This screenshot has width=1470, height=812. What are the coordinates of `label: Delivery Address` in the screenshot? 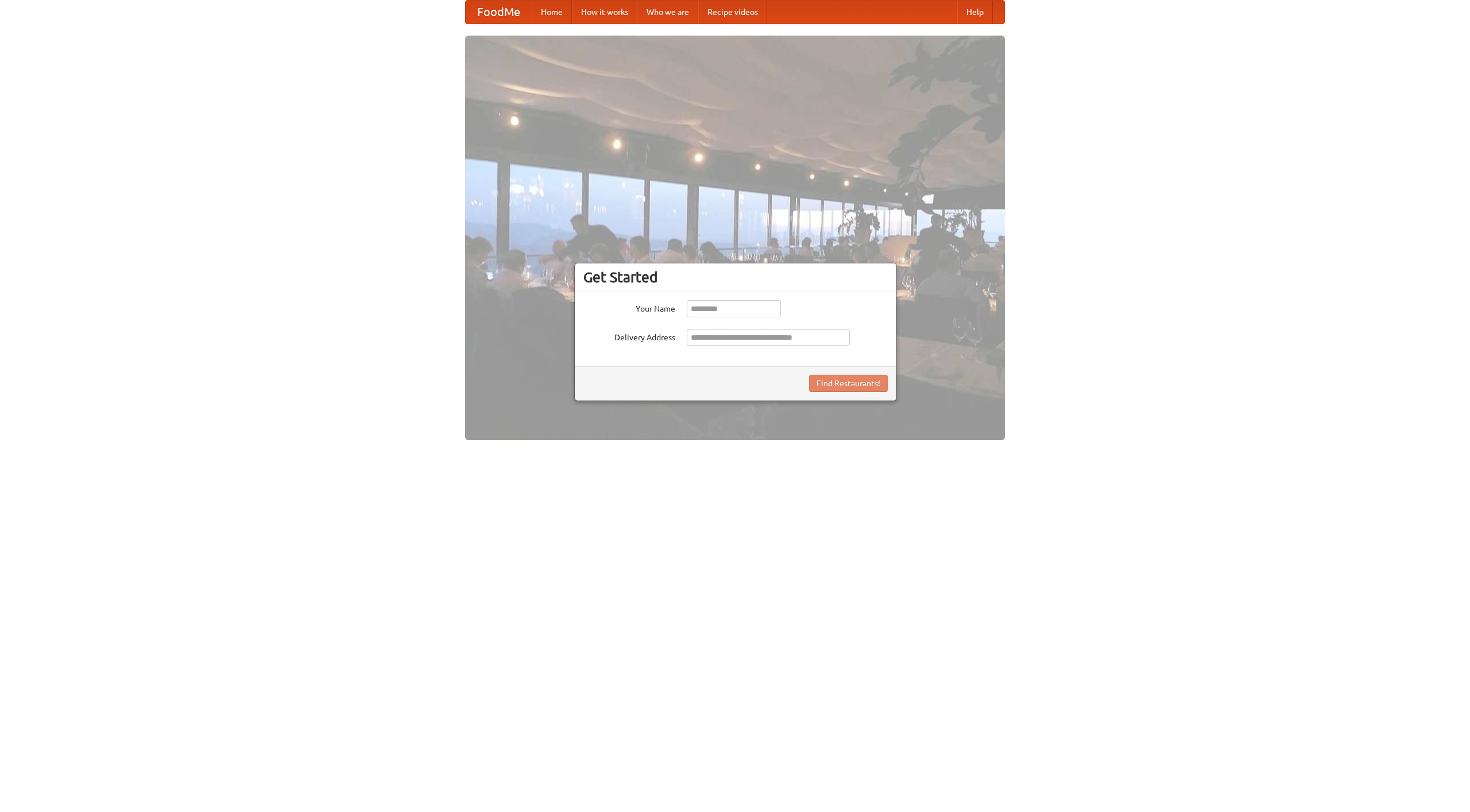 It's located at (629, 336).